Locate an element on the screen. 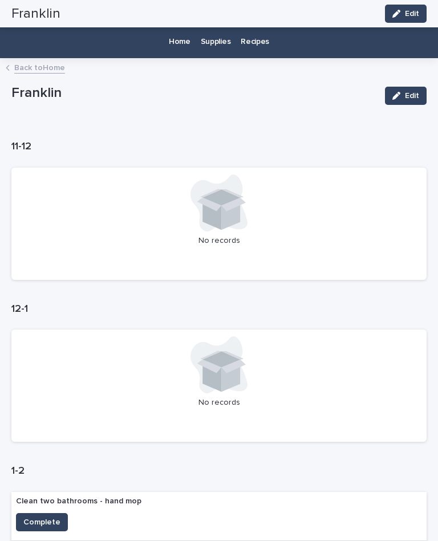 The height and width of the screenshot is (541, 438). a: Home is located at coordinates (180, 41).